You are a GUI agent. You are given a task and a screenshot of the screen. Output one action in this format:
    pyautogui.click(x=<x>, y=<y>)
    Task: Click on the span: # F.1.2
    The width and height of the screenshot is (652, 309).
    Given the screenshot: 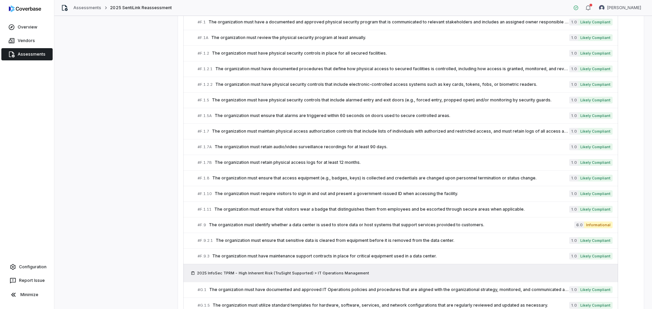 What is the action you would take?
    pyautogui.click(x=203, y=53)
    